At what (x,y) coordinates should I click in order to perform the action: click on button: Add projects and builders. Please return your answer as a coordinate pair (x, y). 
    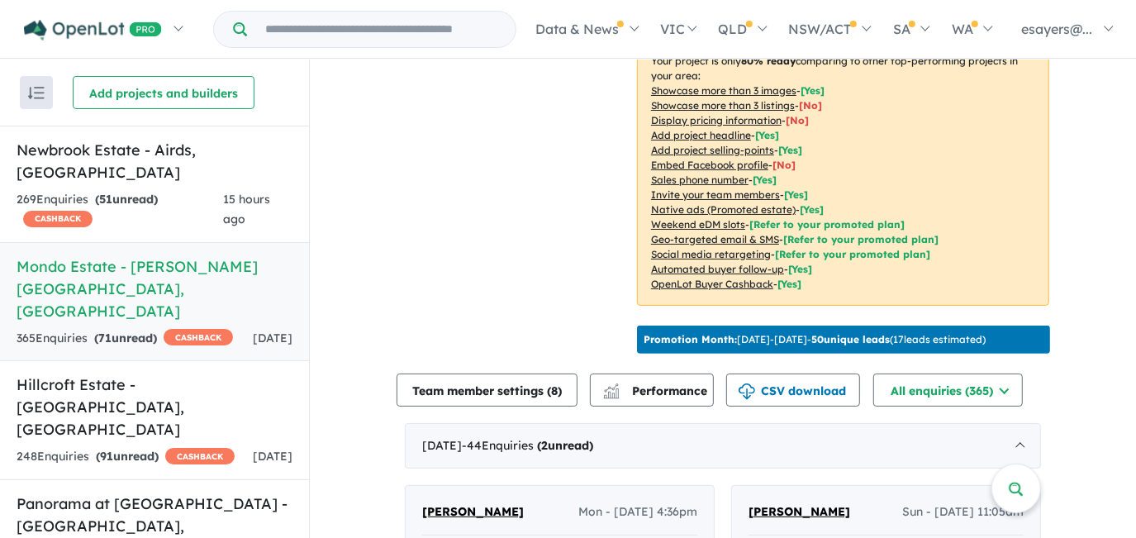
    Looking at the image, I should click on (164, 93).